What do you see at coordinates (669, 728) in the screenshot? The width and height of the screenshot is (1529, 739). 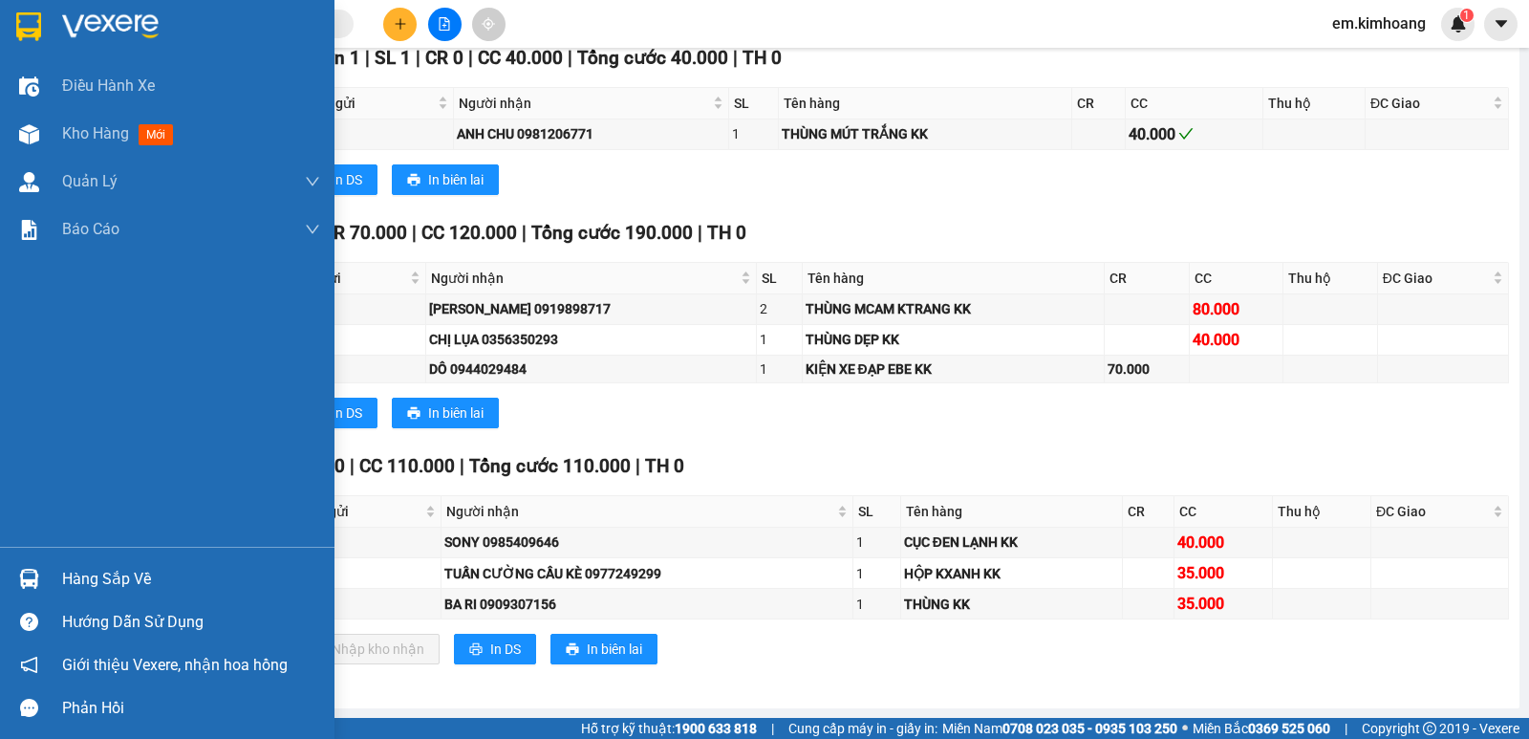 I see `span: Hỗ trợ kỹ thuật:` at bounding box center [669, 728].